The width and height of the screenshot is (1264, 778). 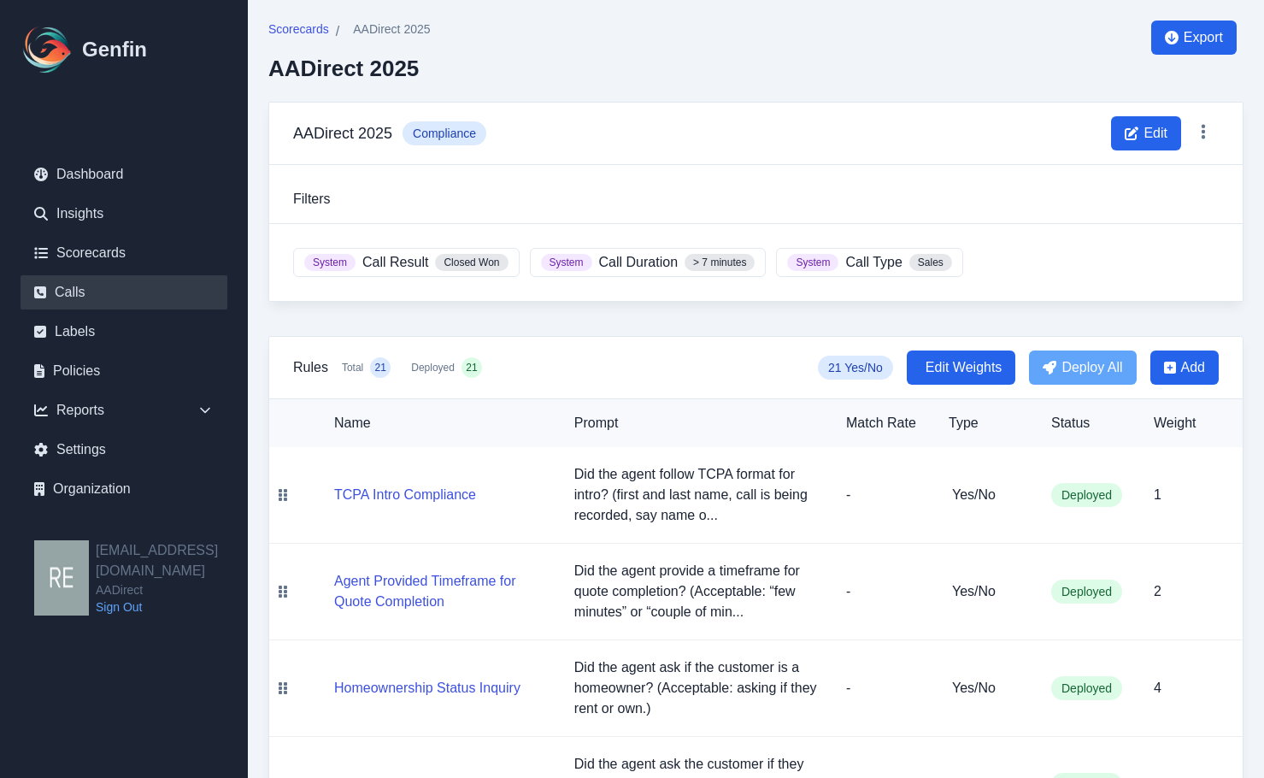 What do you see at coordinates (124, 292) in the screenshot?
I see `a: Calls` at bounding box center [124, 292].